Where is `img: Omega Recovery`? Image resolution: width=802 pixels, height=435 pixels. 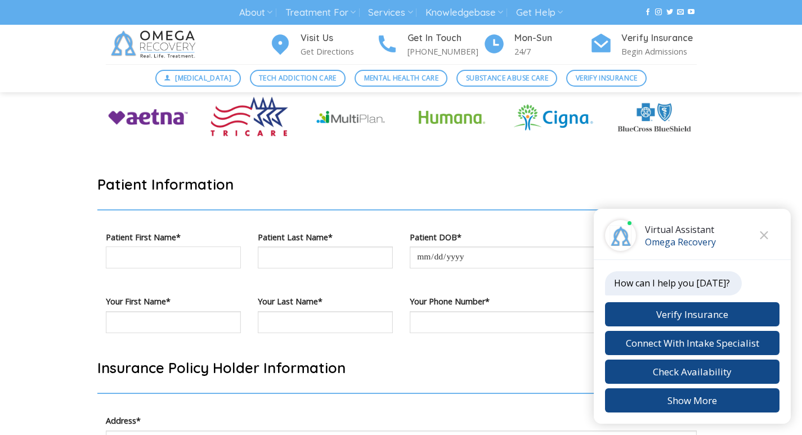 img: Omega Recovery is located at coordinates (155, 44).